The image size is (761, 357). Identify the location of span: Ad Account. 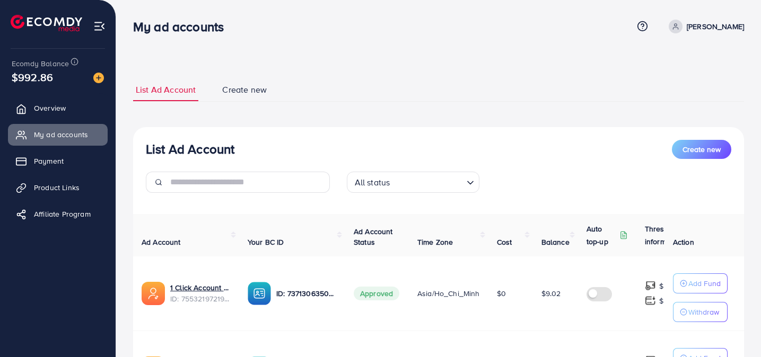
(161, 242).